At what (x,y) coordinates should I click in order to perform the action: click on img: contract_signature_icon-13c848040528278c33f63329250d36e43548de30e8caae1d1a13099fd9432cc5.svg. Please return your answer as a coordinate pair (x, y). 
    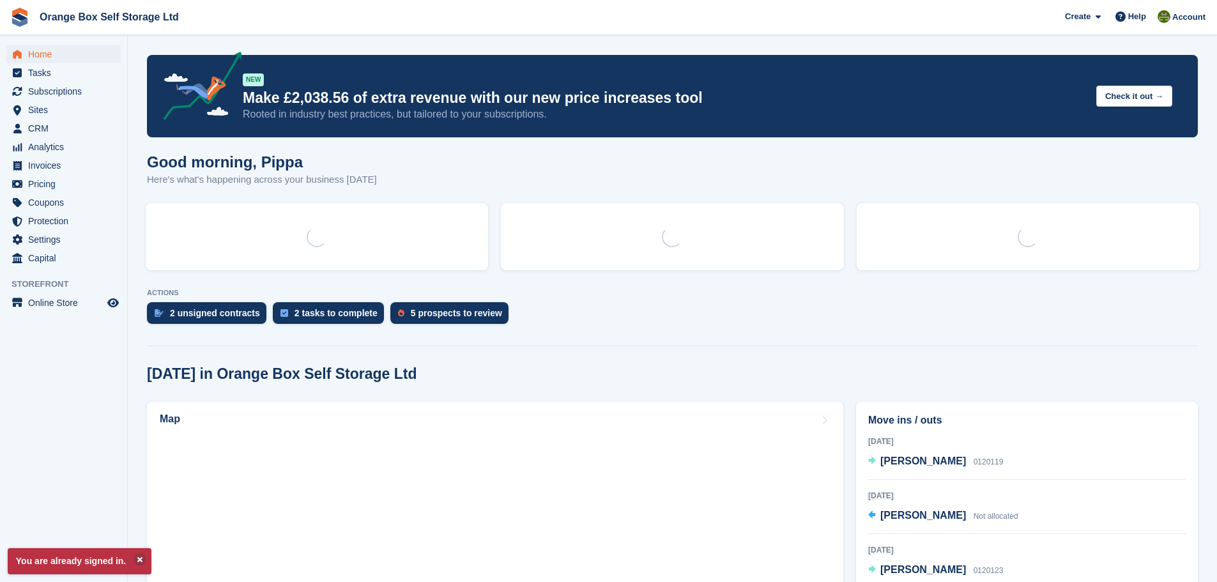
    Looking at the image, I should click on (159, 313).